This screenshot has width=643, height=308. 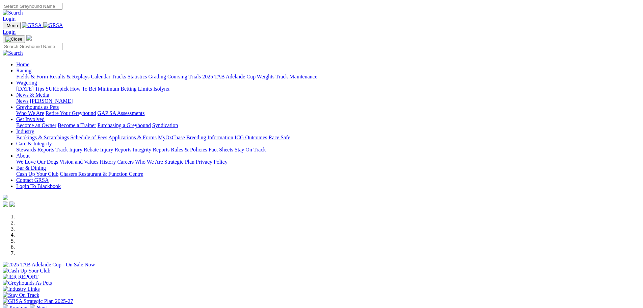 I want to click on img: IER REPORT, so click(x=21, y=277).